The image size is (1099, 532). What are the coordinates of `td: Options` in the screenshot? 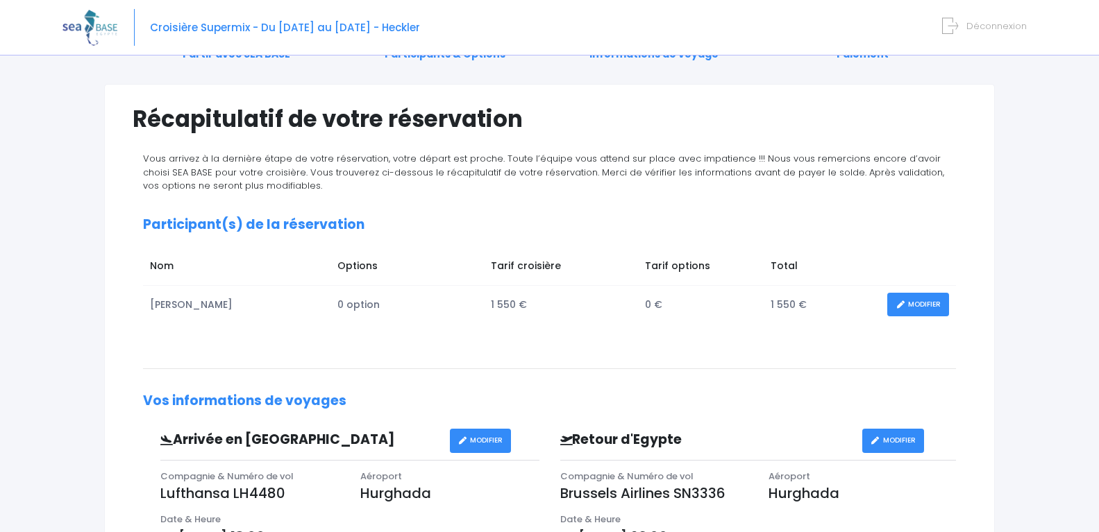 It's located at (407, 269).